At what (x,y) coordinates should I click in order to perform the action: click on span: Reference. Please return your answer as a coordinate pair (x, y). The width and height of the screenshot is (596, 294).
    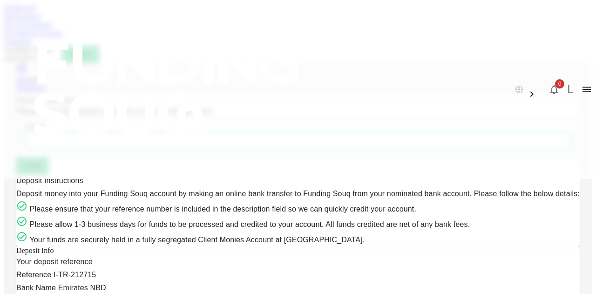
    Looking at the image, I should click on (34, 274).